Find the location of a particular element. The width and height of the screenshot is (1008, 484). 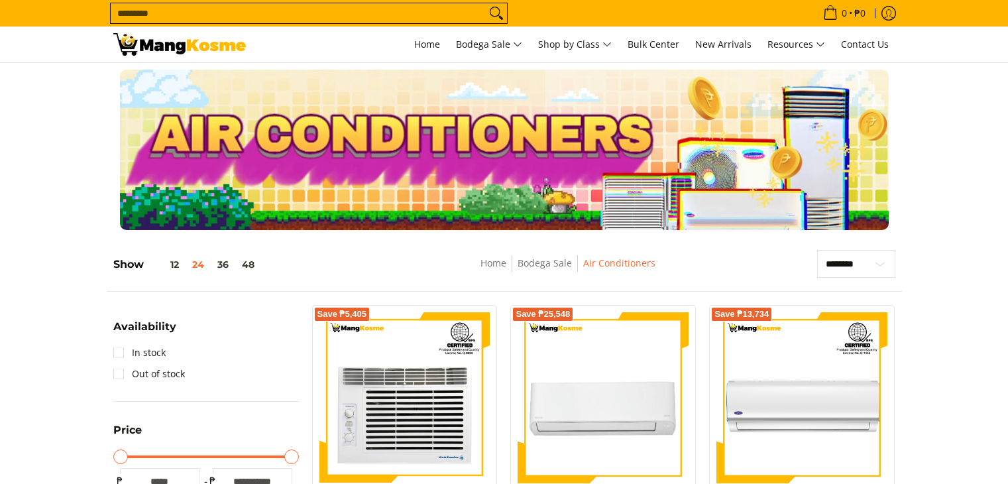

span: Save ₱13,734 is located at coordinates (741, 314).